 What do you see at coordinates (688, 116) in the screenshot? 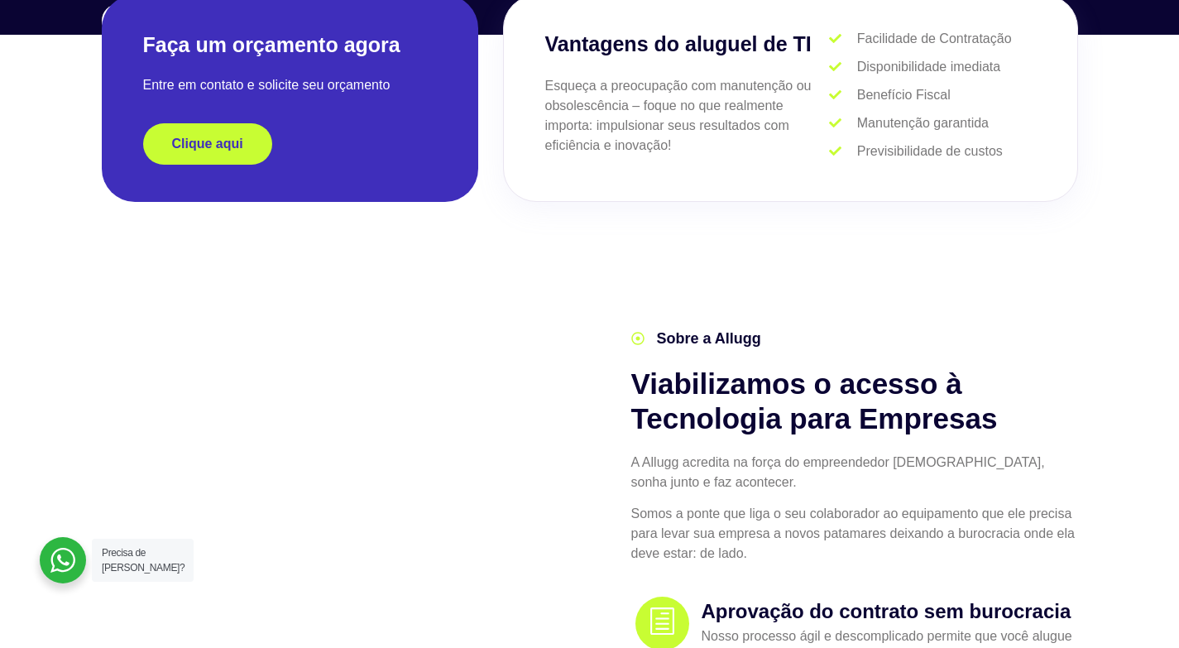
I see `p: Esqueça a preocupação com manutenção ou obsolescência – foque no que realmente importa: impulsion...` at bounding box center [688, 116].